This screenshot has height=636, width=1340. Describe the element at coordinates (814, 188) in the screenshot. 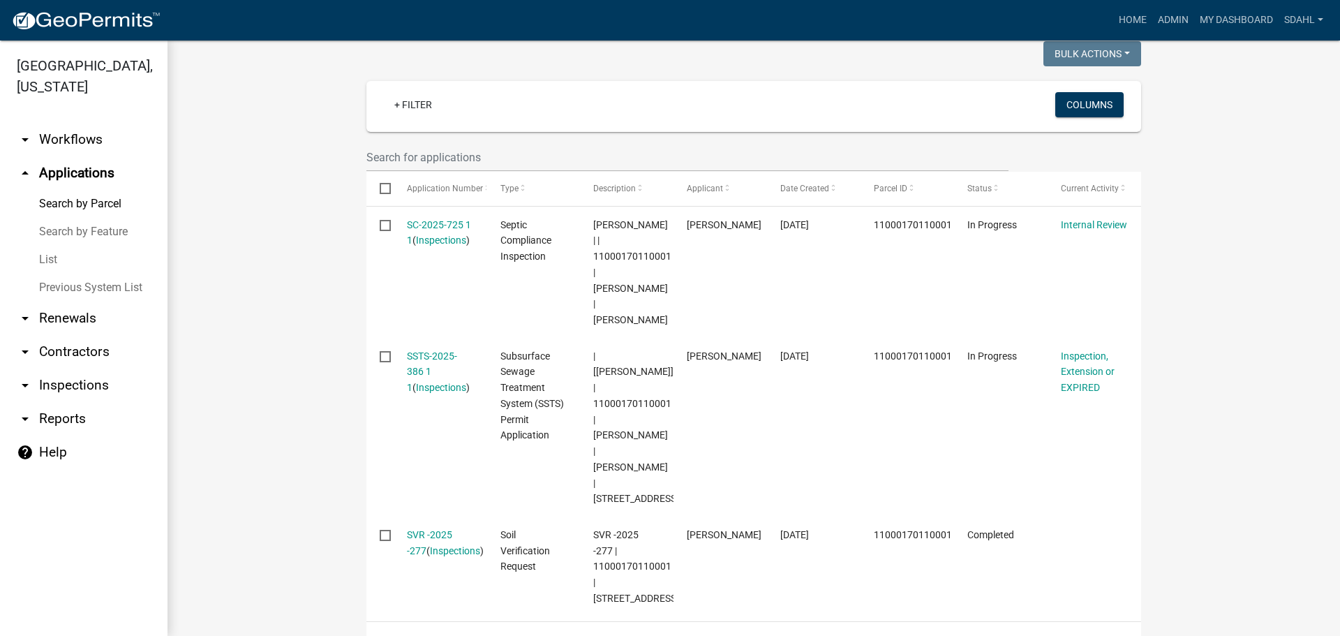

I see `datatable-header-cell: Date Created` at that location.